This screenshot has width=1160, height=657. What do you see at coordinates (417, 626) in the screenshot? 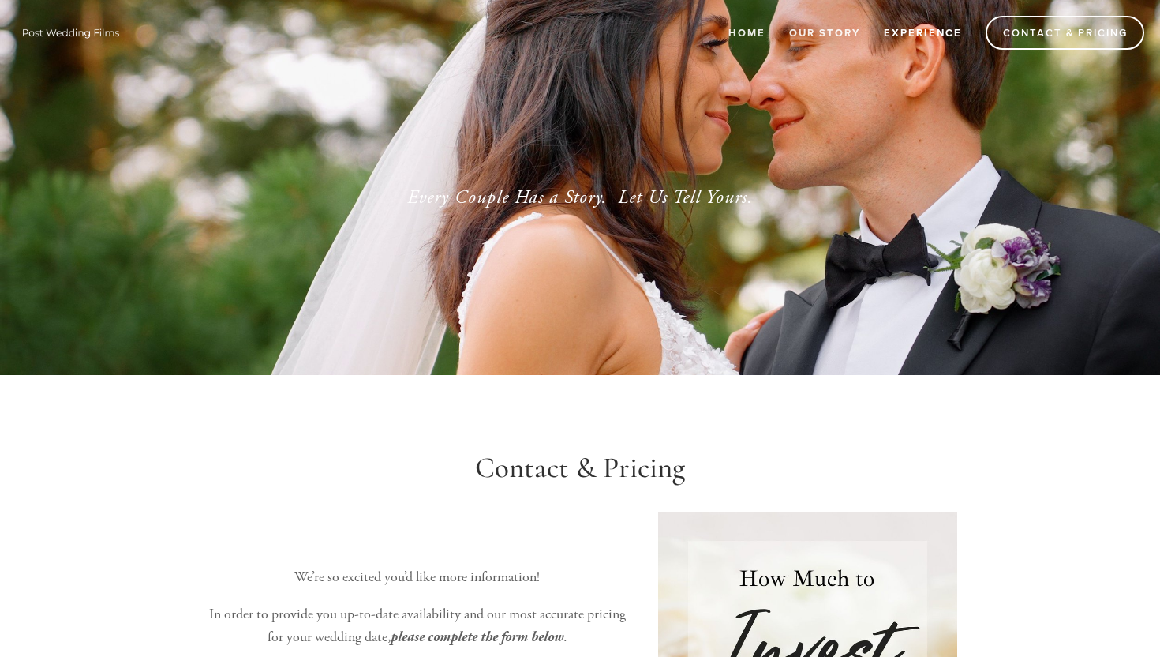
I see `p: In order to provide you up-to-date availability and our most accurate pricing for your wedding da...` at bounding box center [417, 626].